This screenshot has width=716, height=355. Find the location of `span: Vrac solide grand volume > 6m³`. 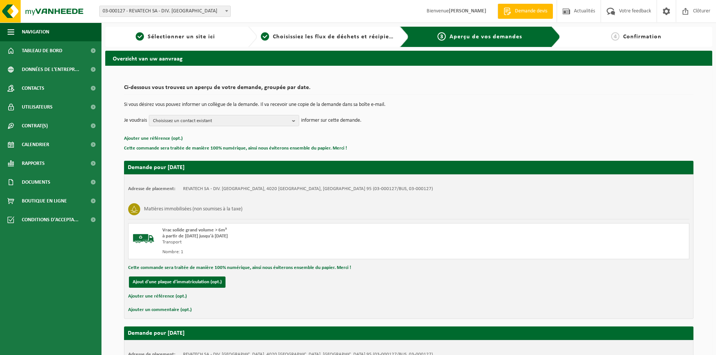

span: Vrac solide grand volume > 6m³ is located at coordinates (194, 230).